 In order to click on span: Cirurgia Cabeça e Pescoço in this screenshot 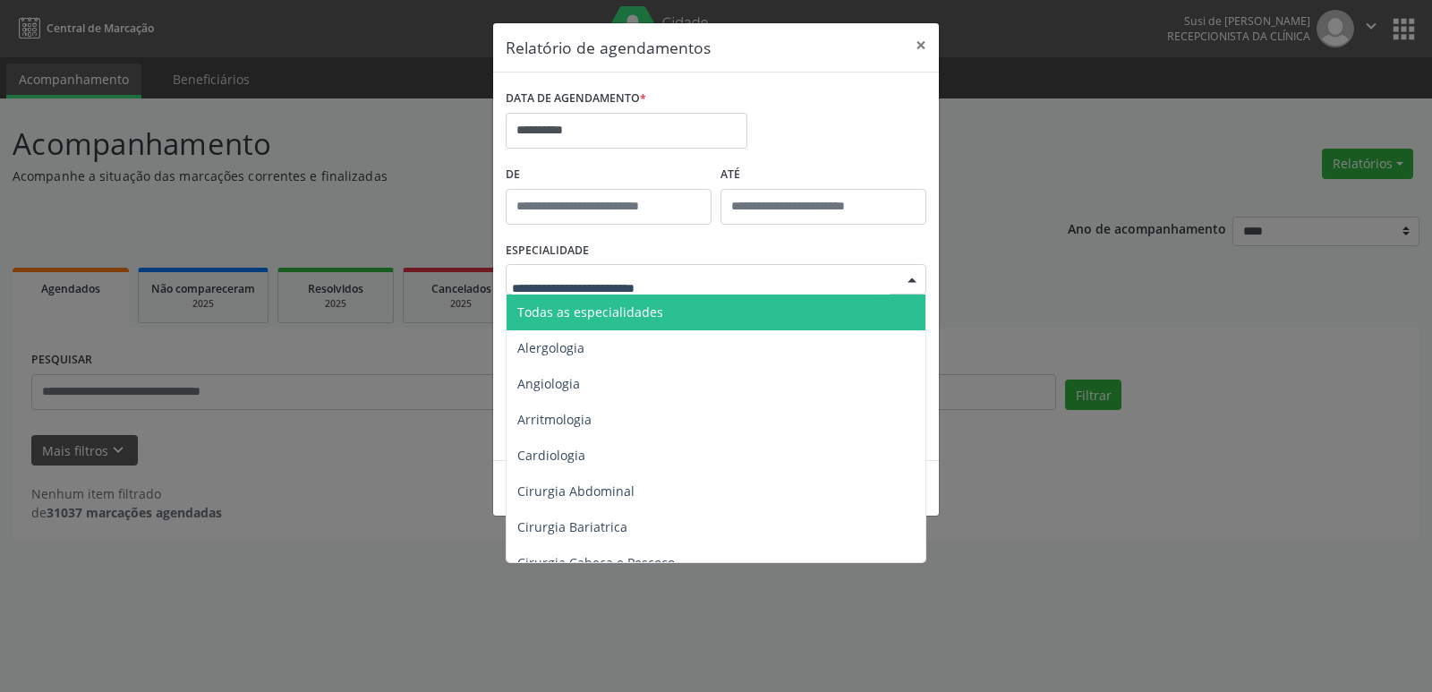, I will do `click(596, 562)`.